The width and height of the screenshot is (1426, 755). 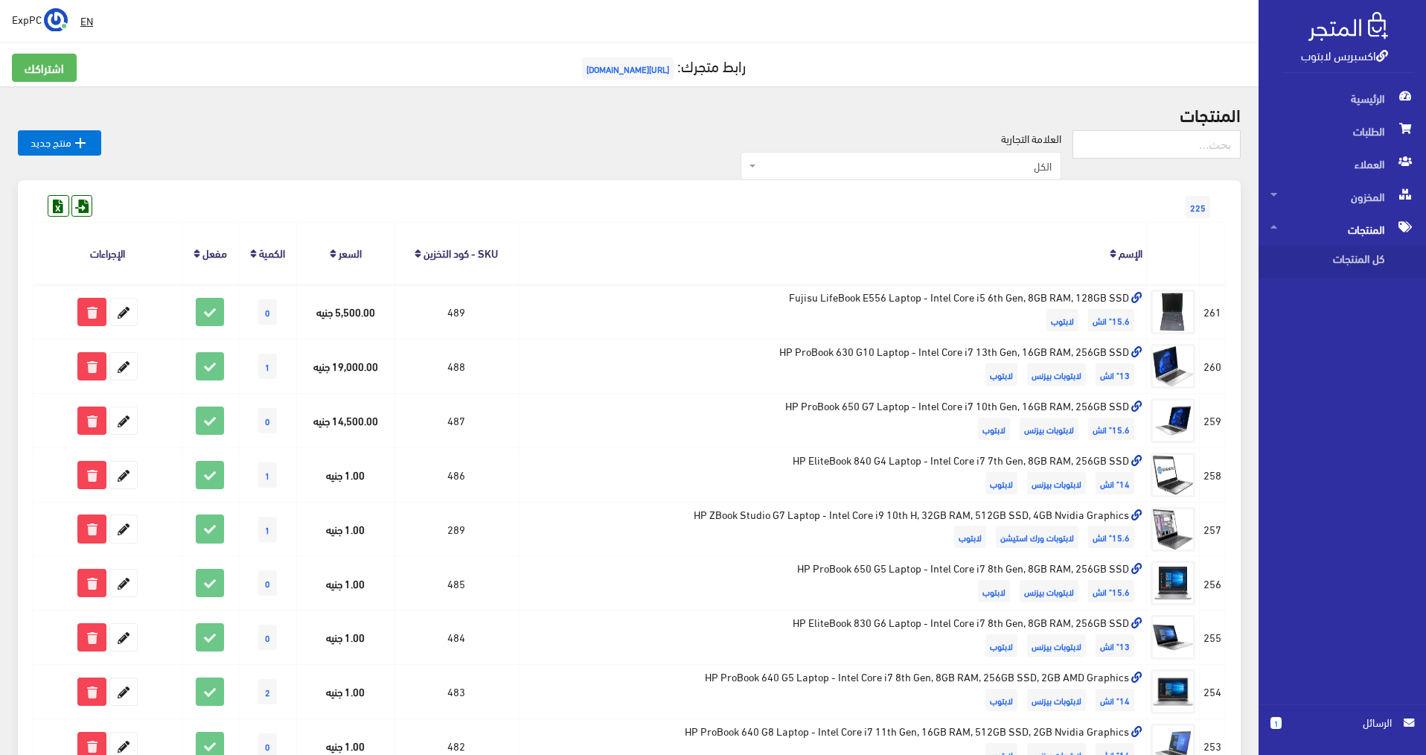 What do you see at coordinates (832, 637) in the screenshot?
I see `td: HP EliteBook 830 G6 Laptop - Intel Core i7 8th Gen, 8GB RAM, 256GB SSD` at bounding box center [832, 637].